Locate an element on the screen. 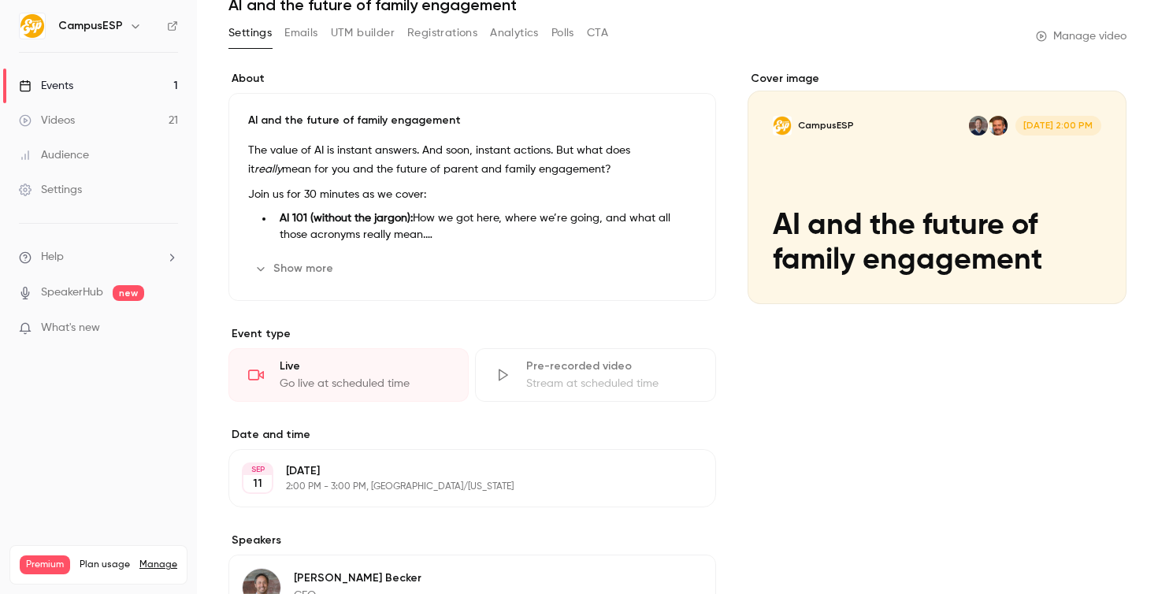  a: Manage is located at coordinates (158, 565).